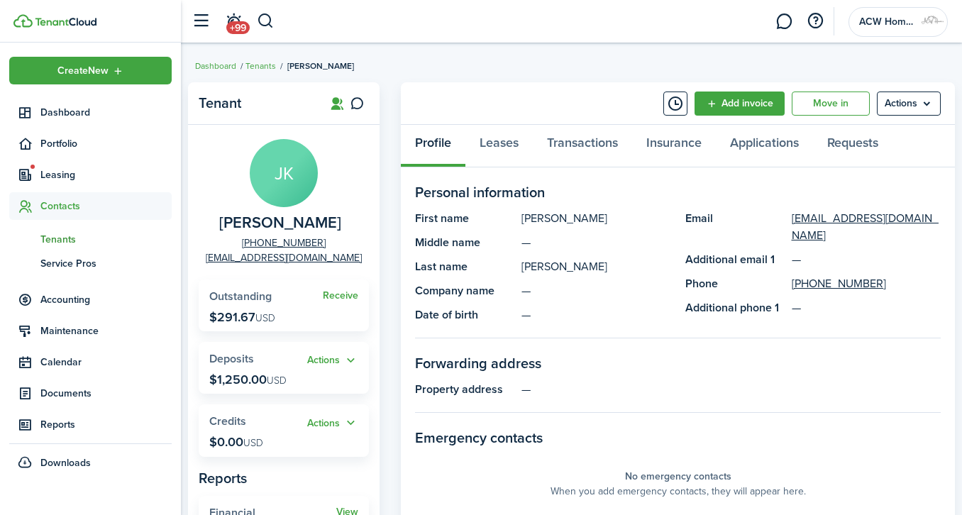 The height and width of the screenshot is (515, 962). Describe the element at coordinates (888, 22) in the screenshot. I see `span: ACW Homes` at that location.